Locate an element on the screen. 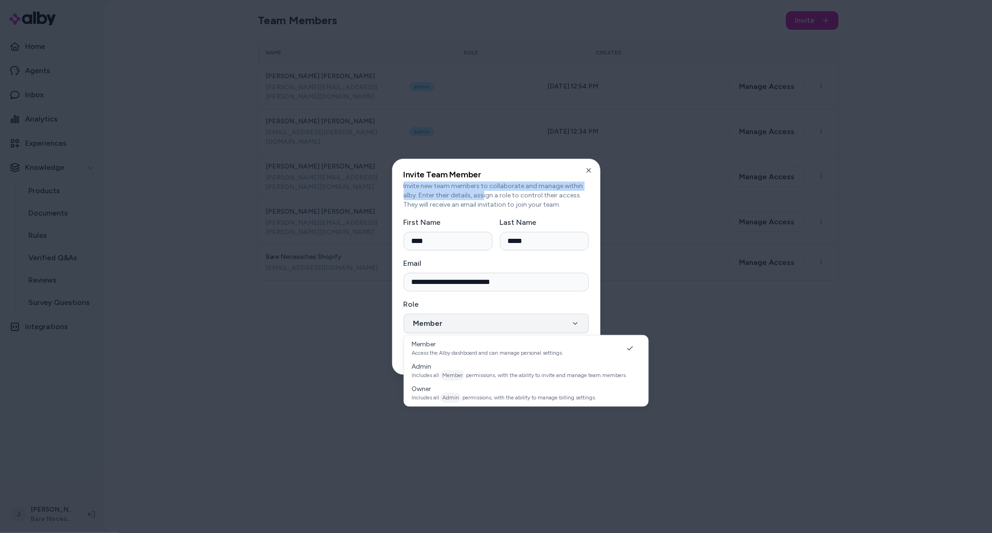  span: Owner is located at coordinates (422, 389).